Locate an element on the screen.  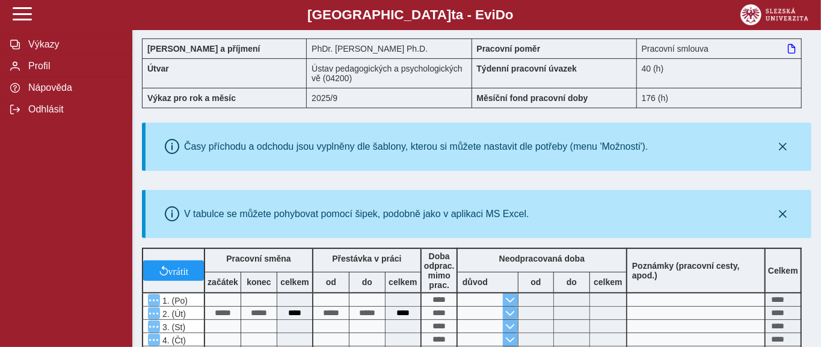
span: D is located at coordinates (500, 14).